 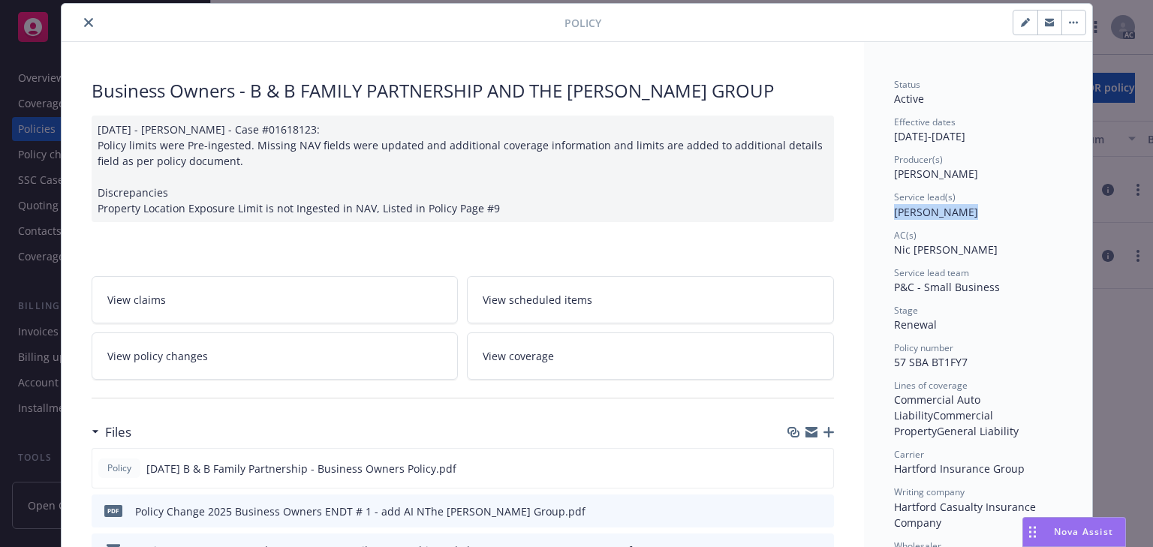 I want to click on span: Producer(s), so click(x=918, y=159).